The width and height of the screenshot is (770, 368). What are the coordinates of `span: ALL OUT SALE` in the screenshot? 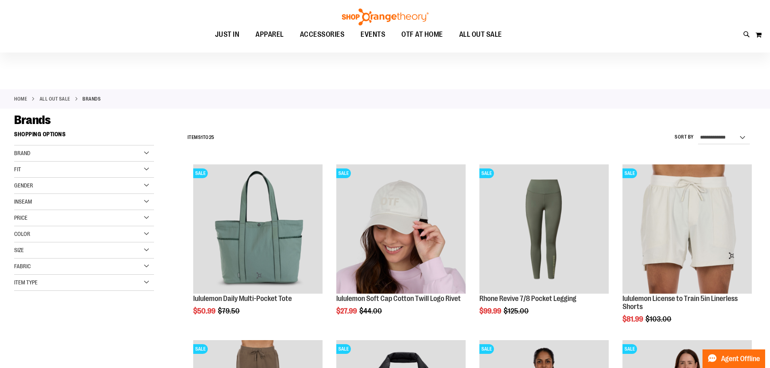 It's located at (481, 34).